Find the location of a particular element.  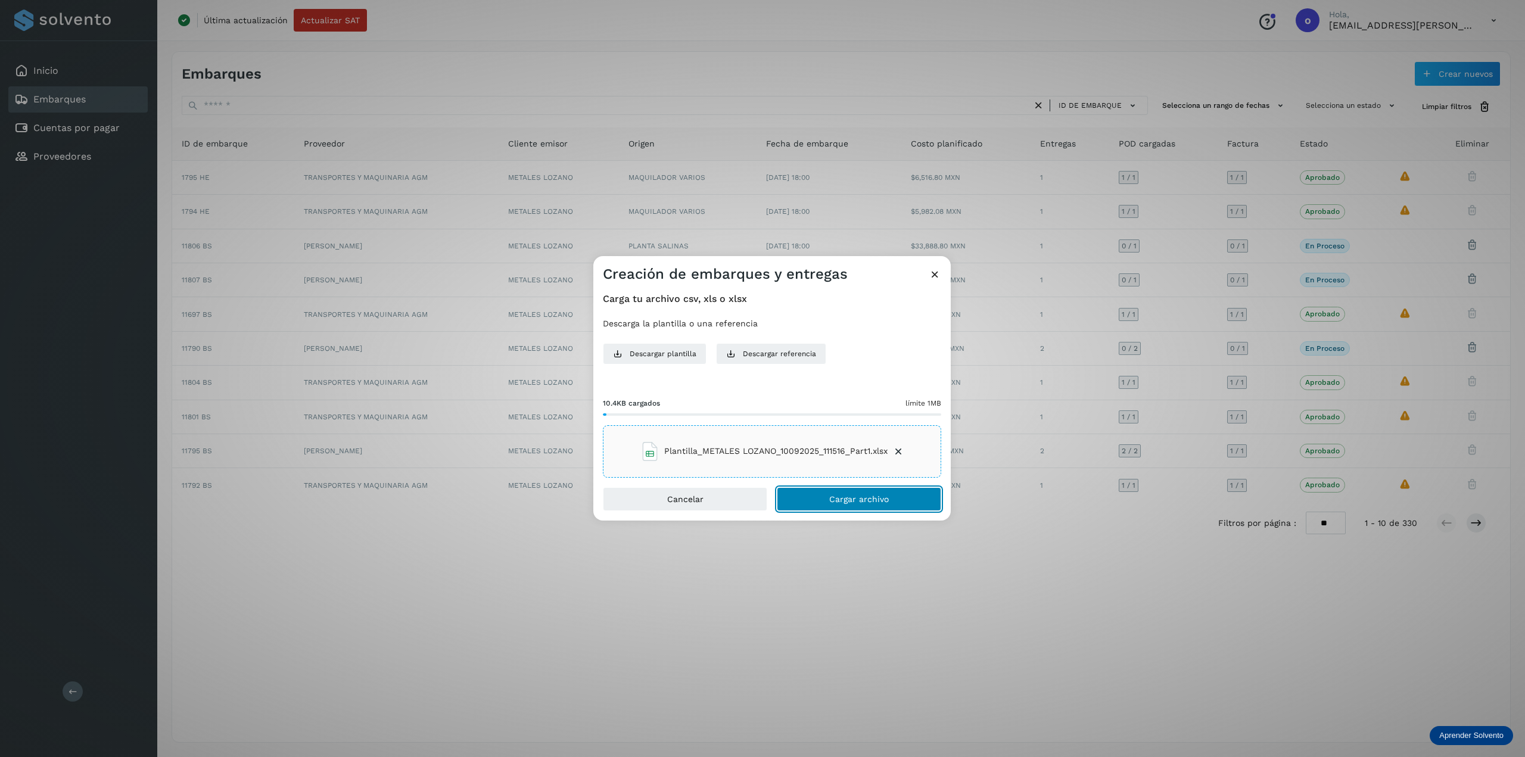

p: Aprender Solvento is located at coordinates (1471, 735).